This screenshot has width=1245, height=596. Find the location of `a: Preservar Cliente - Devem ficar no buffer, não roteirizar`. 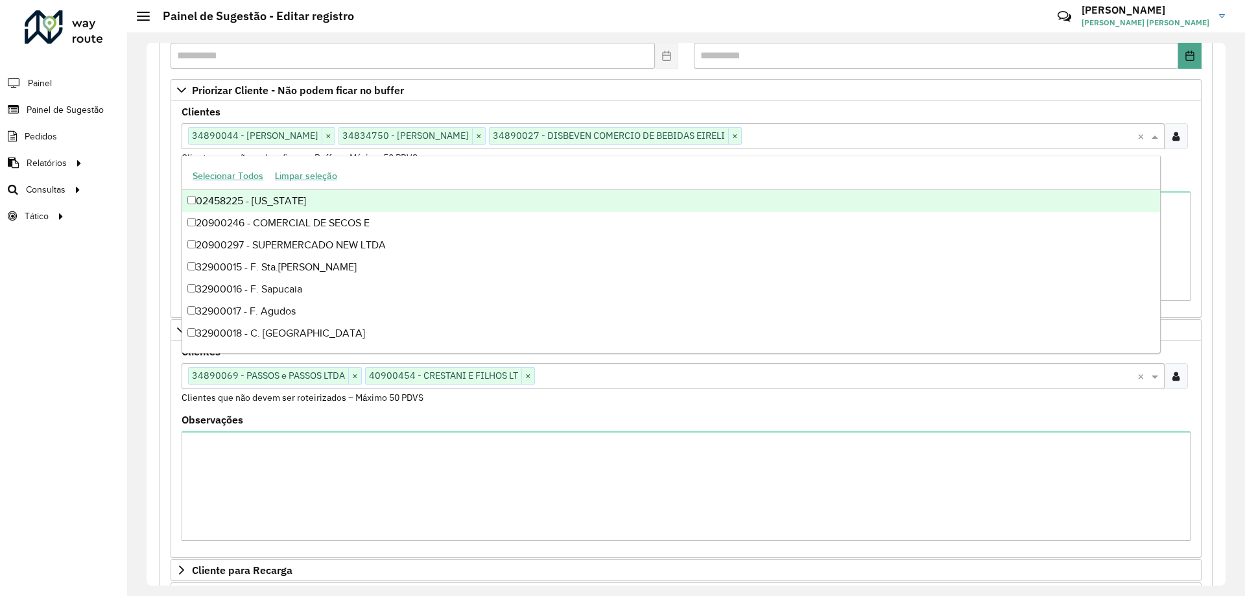

a: Preservar Cliente - Devem ficar no buffer, não roteirizar is located at coordinates (686, 330).